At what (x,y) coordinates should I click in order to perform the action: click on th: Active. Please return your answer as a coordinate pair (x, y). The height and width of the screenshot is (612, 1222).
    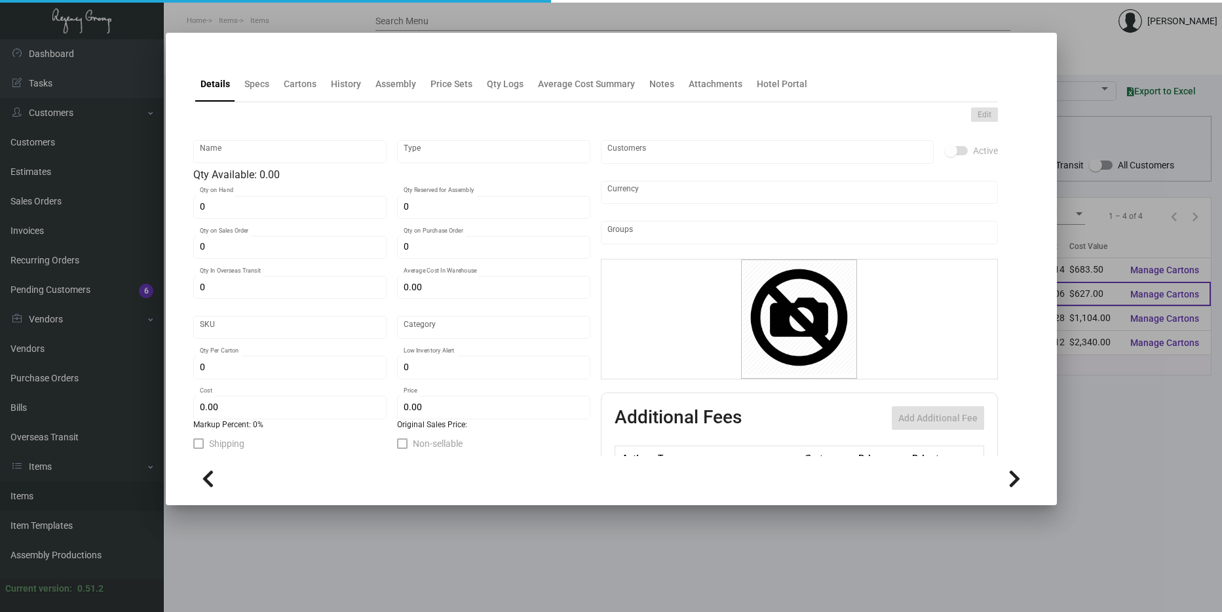
    Looking at the image, I should click on (634, 457).